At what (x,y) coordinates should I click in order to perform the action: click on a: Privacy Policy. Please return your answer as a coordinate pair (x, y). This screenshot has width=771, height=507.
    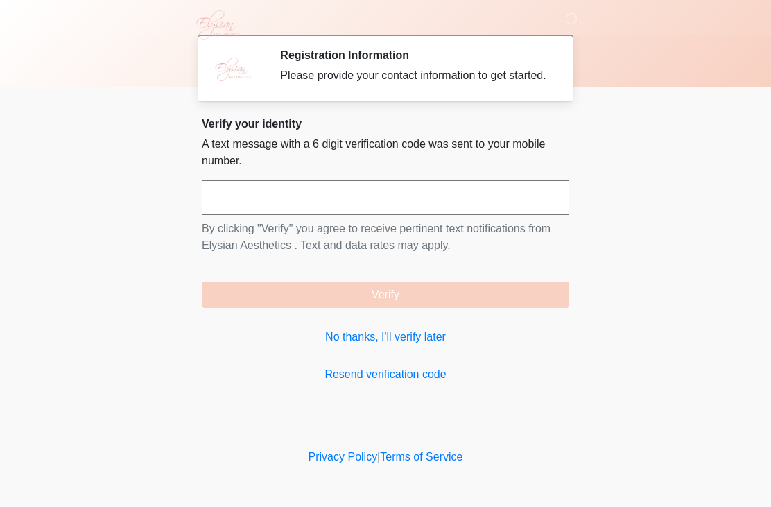
    Looking at the image, I should click on (343, 456).